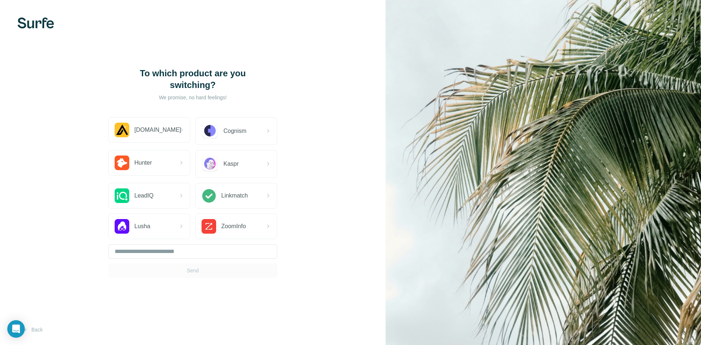 The height and width of the screenshot is (345, 701). Describe the element at coordinates (36, 23) in the screenshot. I see `img: Surfe's logo` at that location.